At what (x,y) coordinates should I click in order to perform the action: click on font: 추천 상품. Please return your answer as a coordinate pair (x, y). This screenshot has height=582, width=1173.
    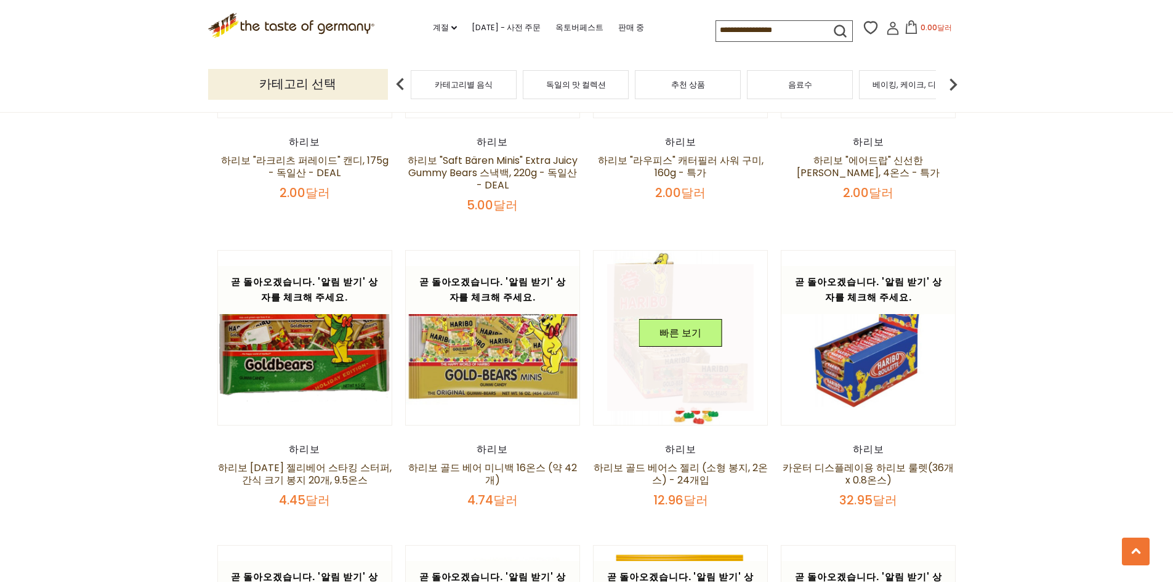
    Looking at the image, I should click on (688, 84).